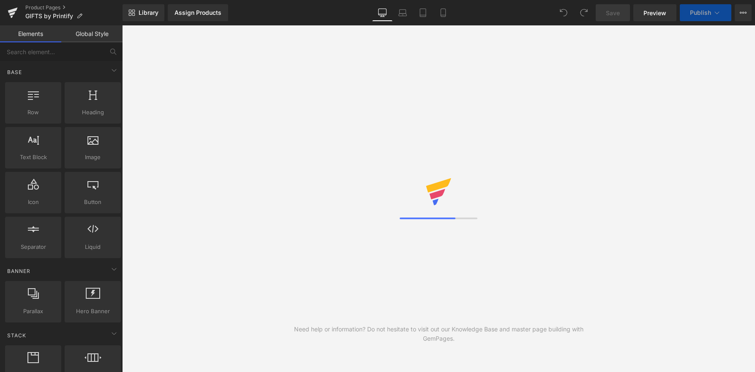 The image size is (755, 372). I want to click on span: Preview, so click(655, 13).